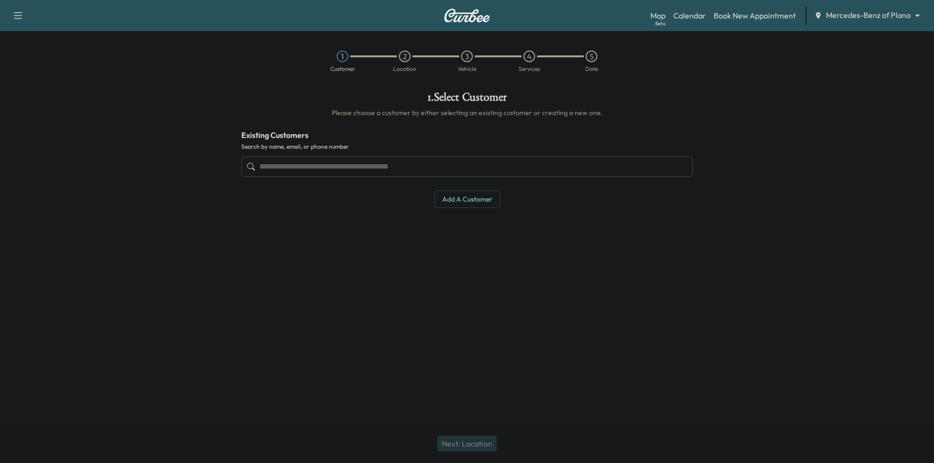 The image size is (934, 463). What do you see at coordinates (467, 56) in the screenshot?
I see `div: 3` at bounding box center [467, 56].